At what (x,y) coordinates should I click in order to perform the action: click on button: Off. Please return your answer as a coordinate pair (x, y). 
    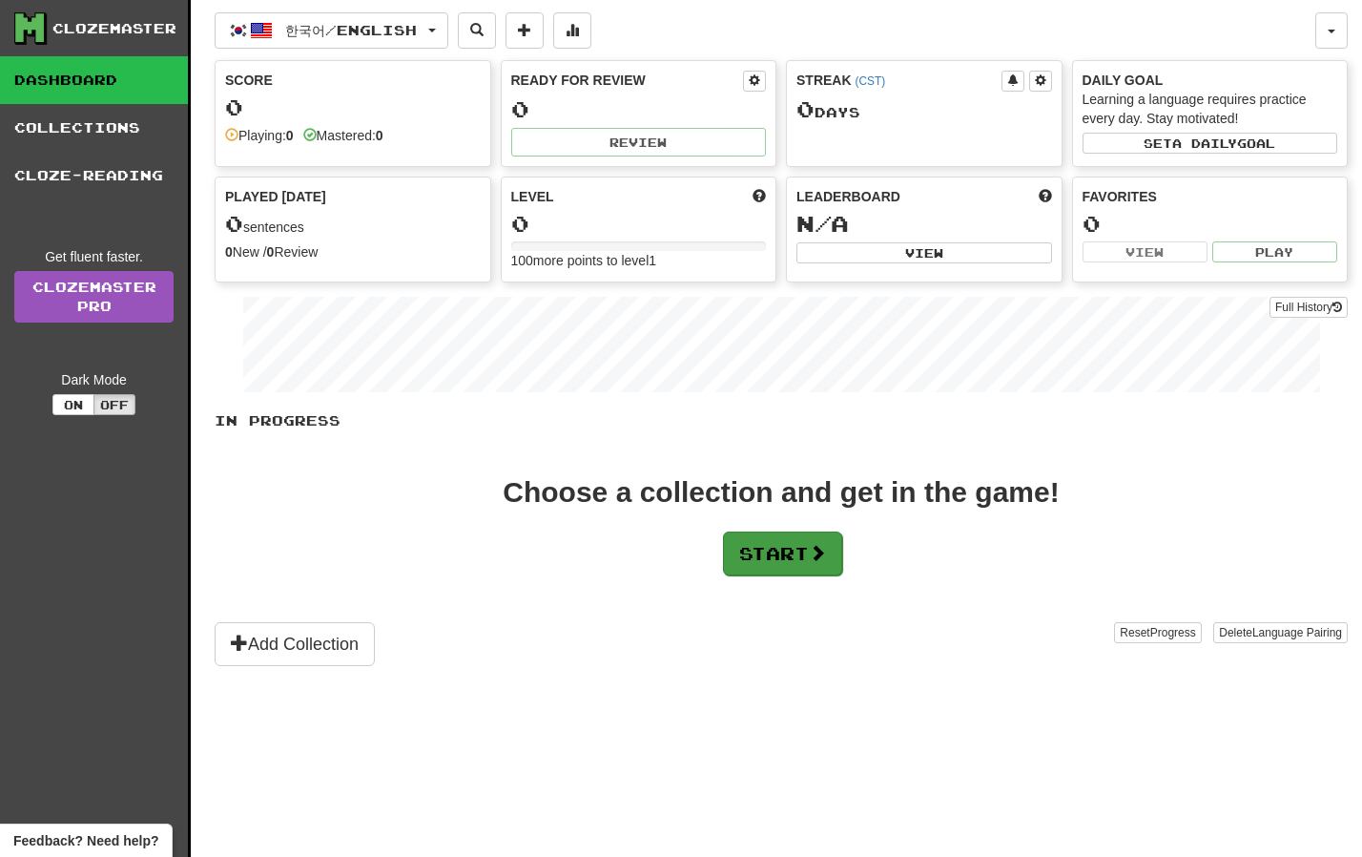
    Looking at the image, I should click on (114, 404).